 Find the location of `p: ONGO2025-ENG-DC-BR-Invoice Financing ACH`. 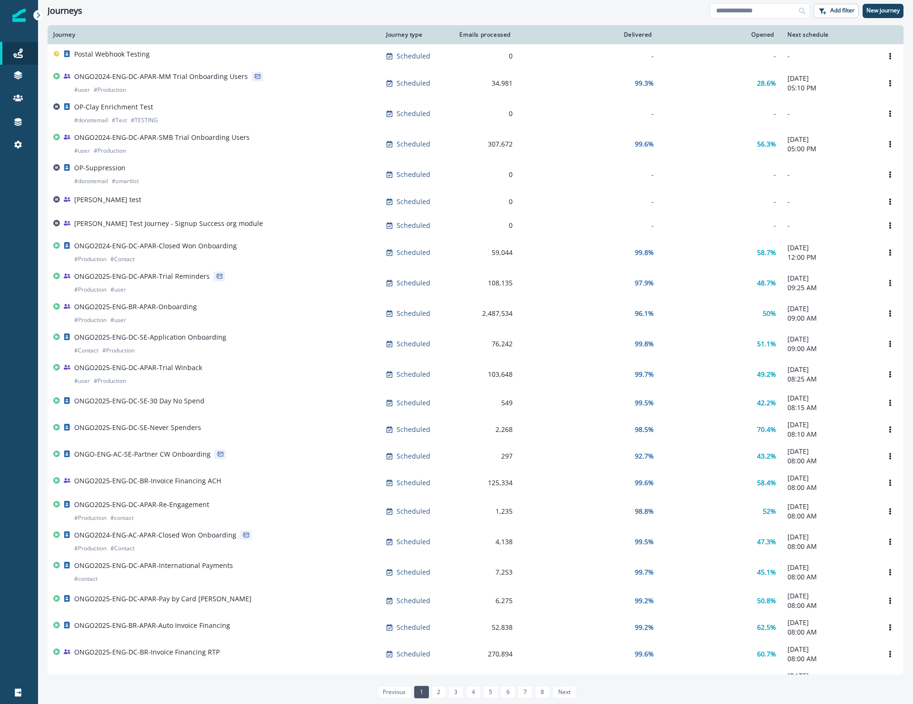

p: ONGO2025-ENG-DC-BR-Invoice Financing ACH is located at coordinates (147, 481).